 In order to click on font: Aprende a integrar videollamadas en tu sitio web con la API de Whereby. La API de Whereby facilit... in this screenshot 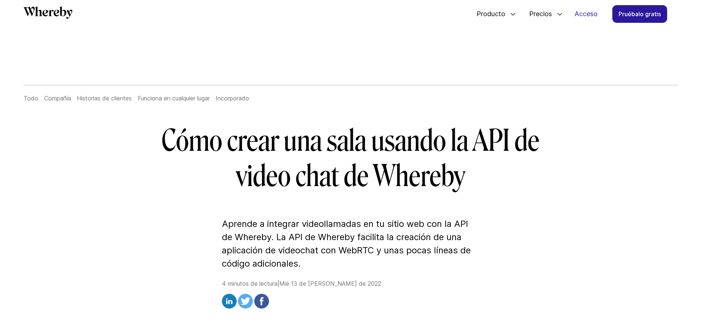, I will do `click(346, 244)`.